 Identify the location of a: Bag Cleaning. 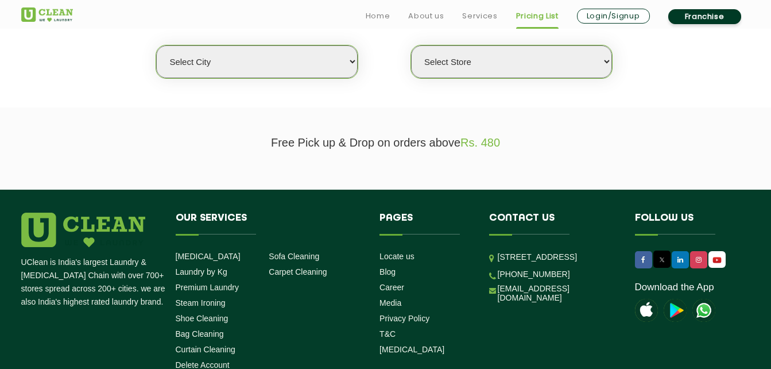
(200, 334).